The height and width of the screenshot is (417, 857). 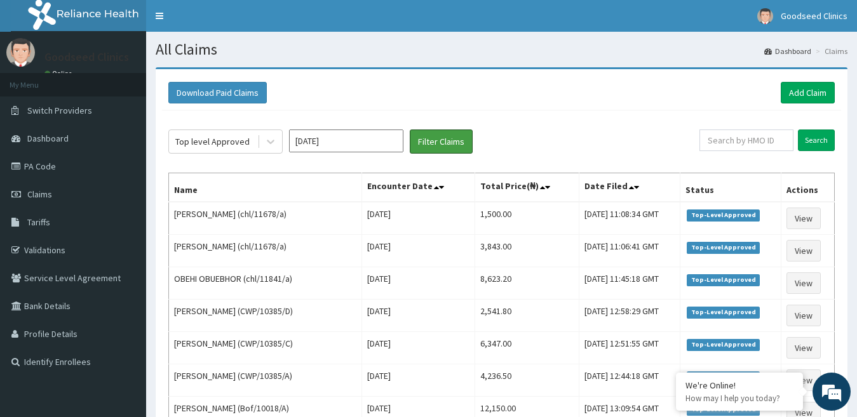 I want to click on h1: All Claims, so click(x=501, y=50).